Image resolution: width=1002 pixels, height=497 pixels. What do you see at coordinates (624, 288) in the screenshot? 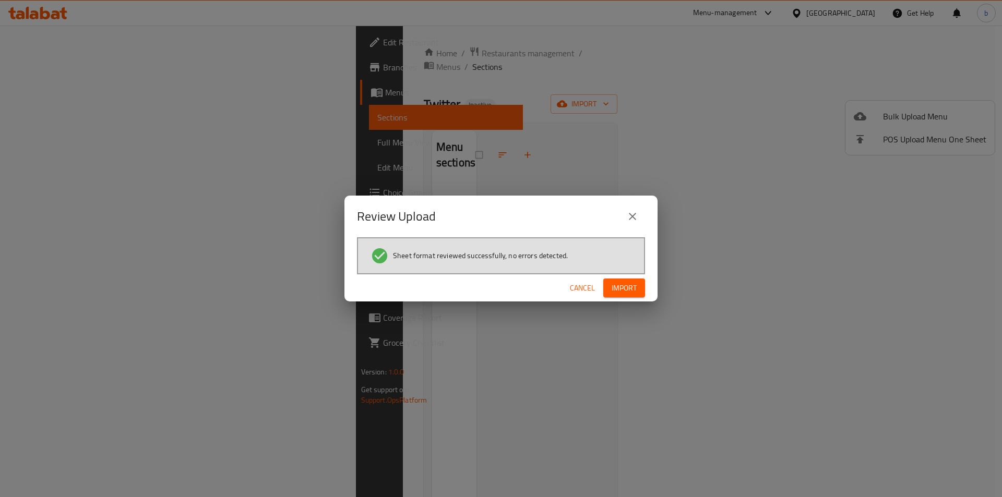
I see `button: Import` at bounding box center [624, 288].